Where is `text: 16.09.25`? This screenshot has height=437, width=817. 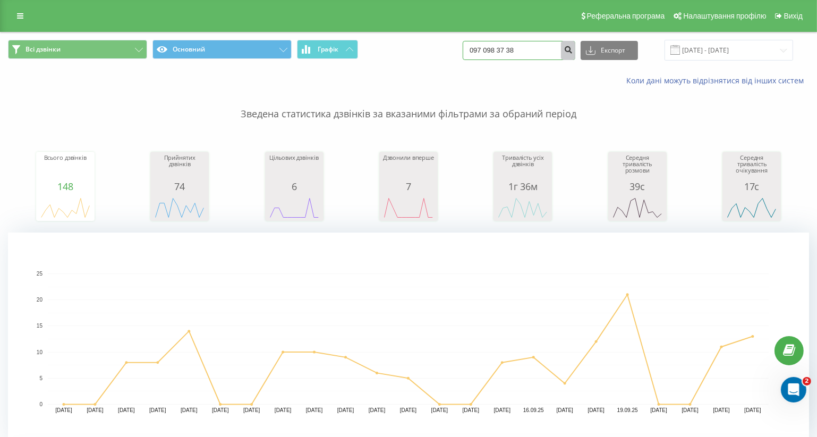
text: 16.09.25 is located at coordinates (533, 411).